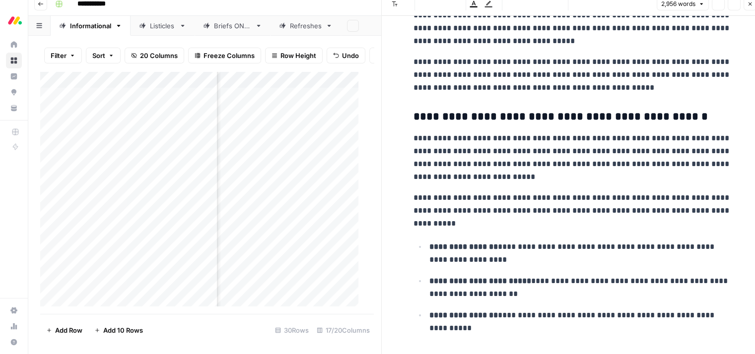 The image size is (755, 354). What do you see at coordinates (162, 26) in the screenshot?
I see `a: Listicles` at bounding box center [162, 26].